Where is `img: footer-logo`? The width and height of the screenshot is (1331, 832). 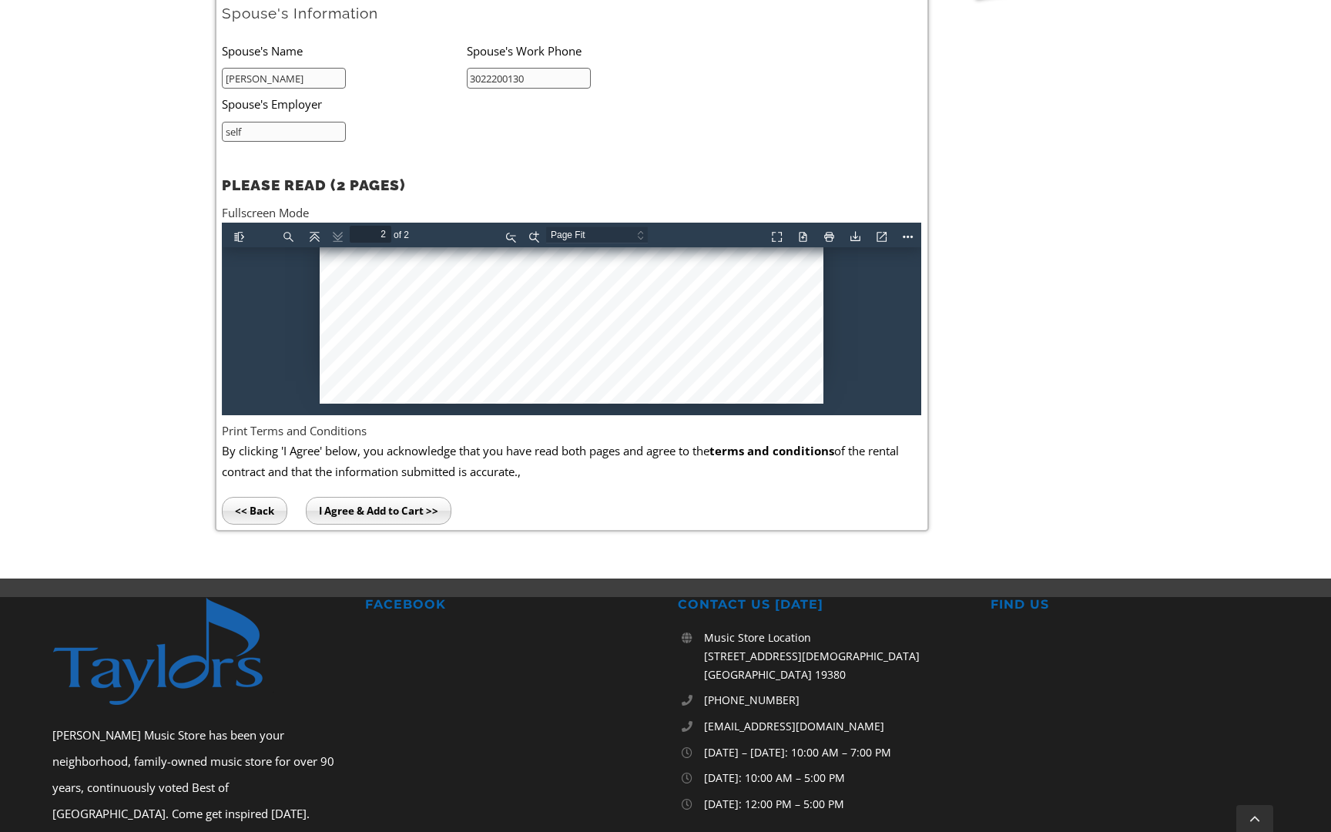
img: footer-logo is located at coordinates (173, 652).